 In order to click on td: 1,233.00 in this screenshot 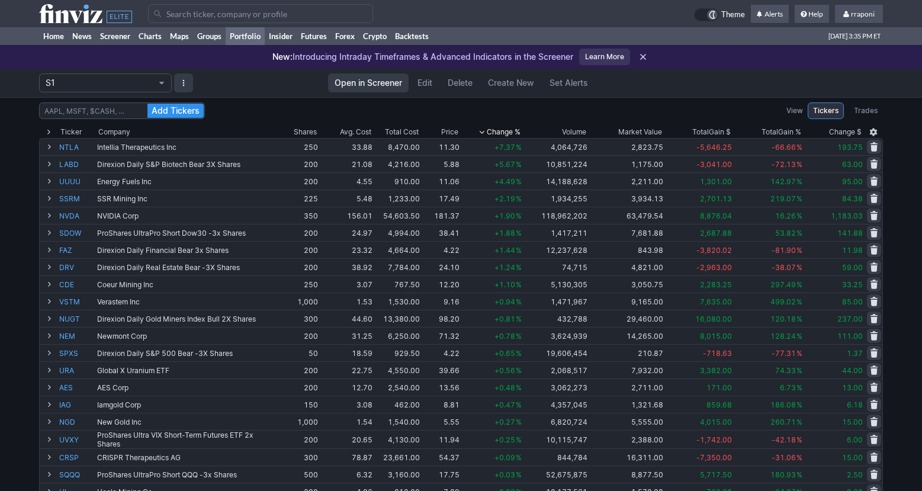, I will do `click(397, 198)`.